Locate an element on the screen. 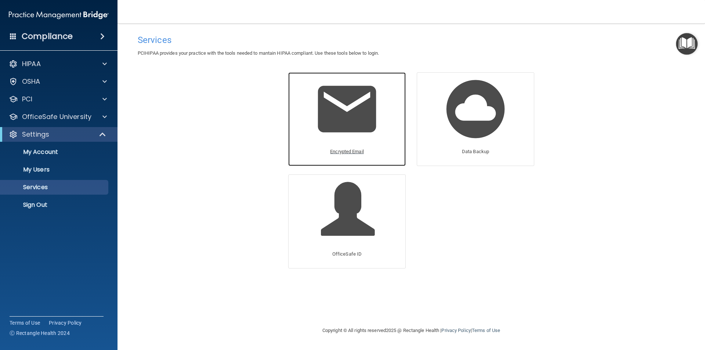 This screenshot has height=350, width=705. span: PCIHIPAA provides your practice with the tools needed to mantain HIPAA compliant. Use these tools... is located at coordinates (258, 53).